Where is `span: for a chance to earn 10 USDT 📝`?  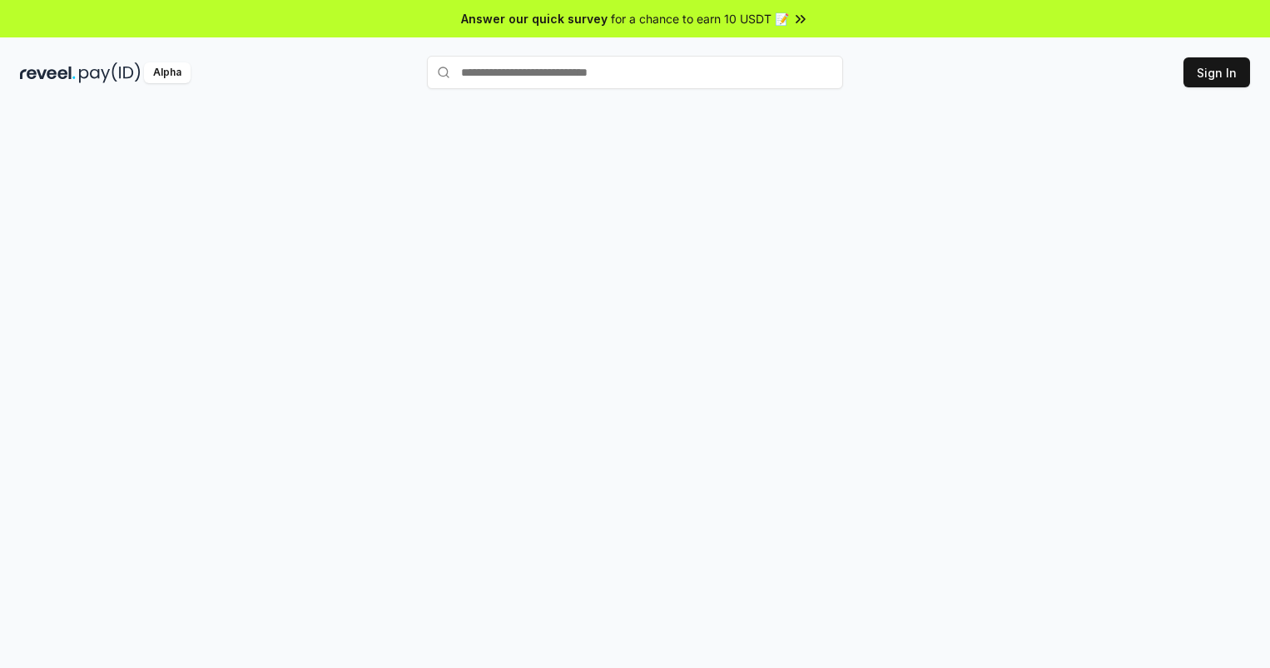
span: for a chance to earn 10 USDT 📝 is located at coordinates (700, 18).